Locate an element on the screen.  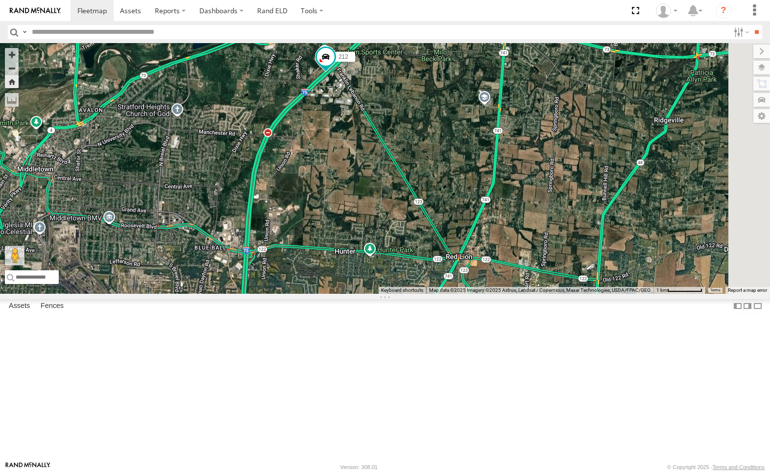
span: 212 is located at coordinates (344, 57).